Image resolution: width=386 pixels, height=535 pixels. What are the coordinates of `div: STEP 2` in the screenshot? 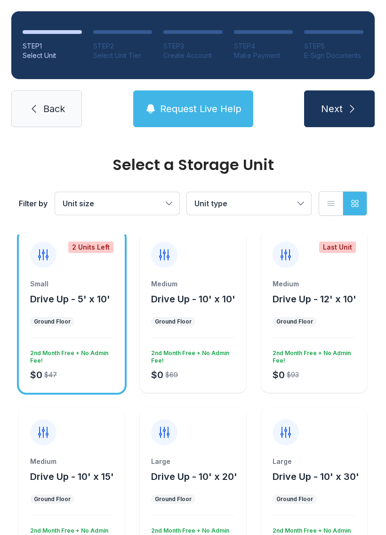 It's located at (123, 46).